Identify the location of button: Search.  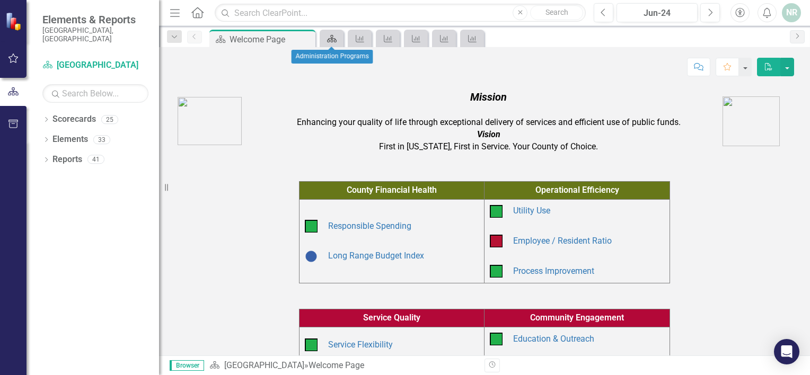
(557, 13).